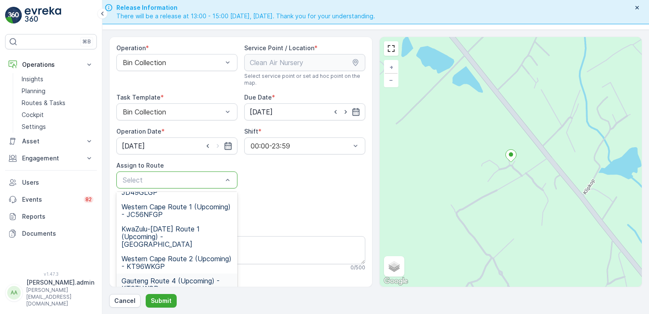 Image resolution: width=649 pixels, height=314 pixels. Describe the element at coordinates (177, 262) in the screenshot. I see `span: Western Cape Route 2 (Upcoming) - KT96WKGP` at that location.